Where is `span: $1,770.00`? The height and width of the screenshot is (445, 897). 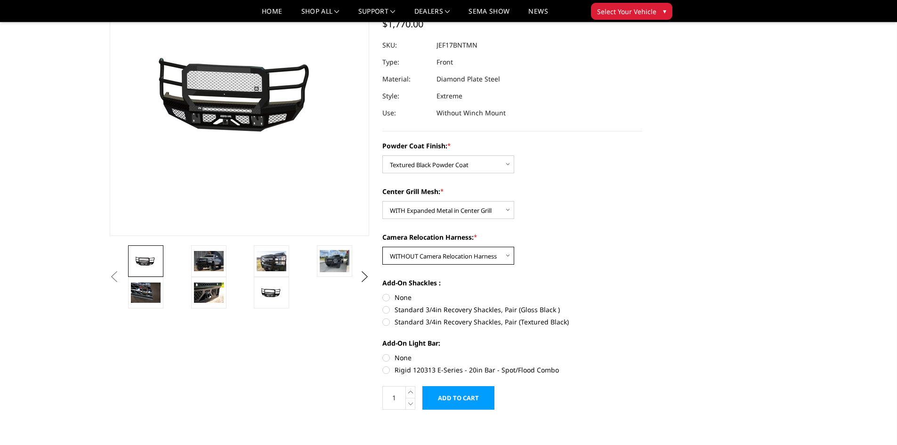
span: $1,770.00 is located at coordinates (403, 24).